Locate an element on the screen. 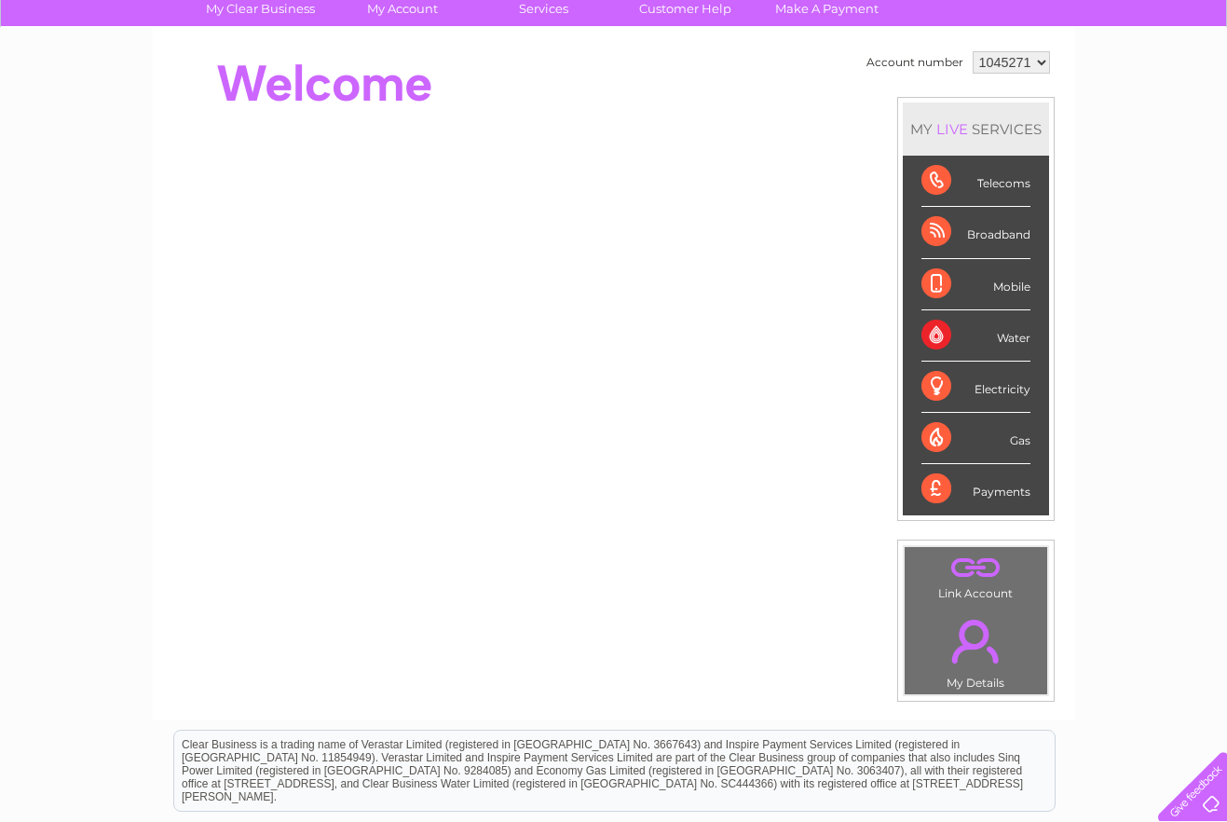 The width and height of the screenshot is (1227, 822). a: Water is located at coordinates (917, 86).